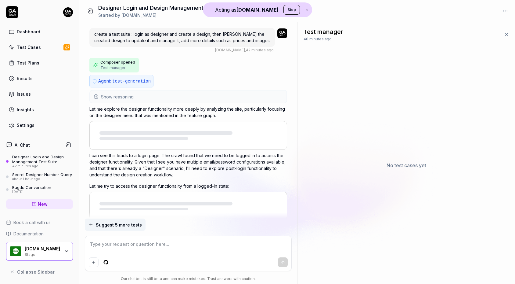  I want to click on div: Our chatbot is still beta and can make mistakes. Trust answers with caution., so click(188, 278).